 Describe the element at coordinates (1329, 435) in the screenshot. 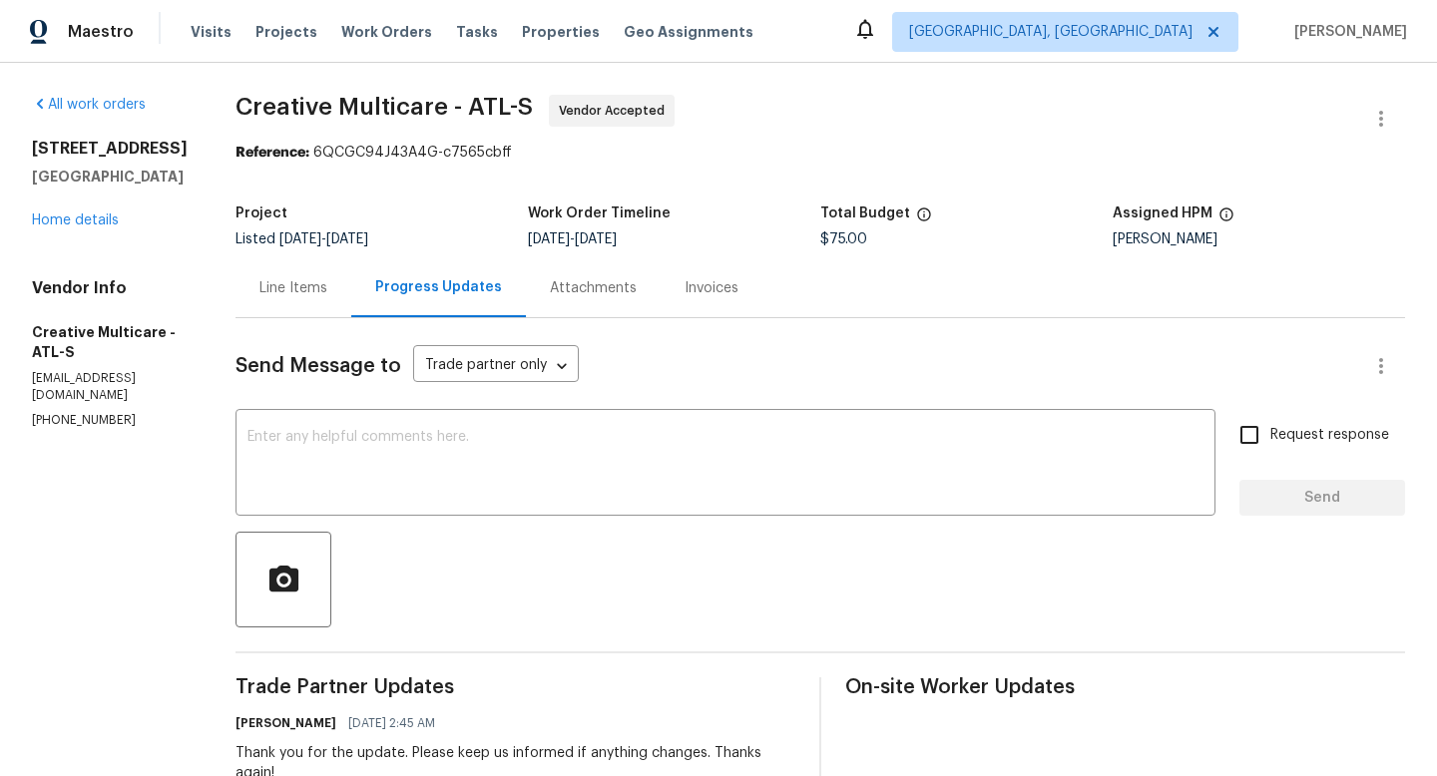

I see `span: Request response` at that location.